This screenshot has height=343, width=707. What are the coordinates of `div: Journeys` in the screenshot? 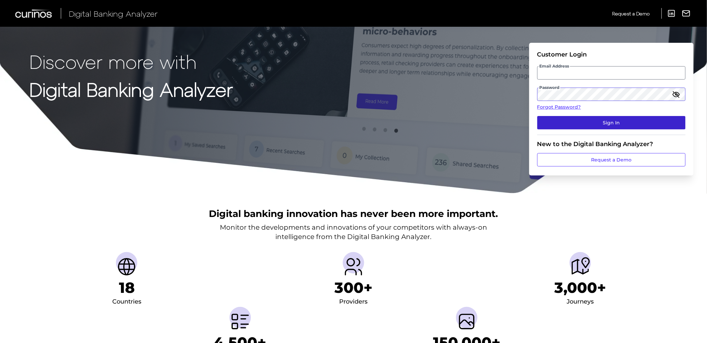 It's located at (580, 302).